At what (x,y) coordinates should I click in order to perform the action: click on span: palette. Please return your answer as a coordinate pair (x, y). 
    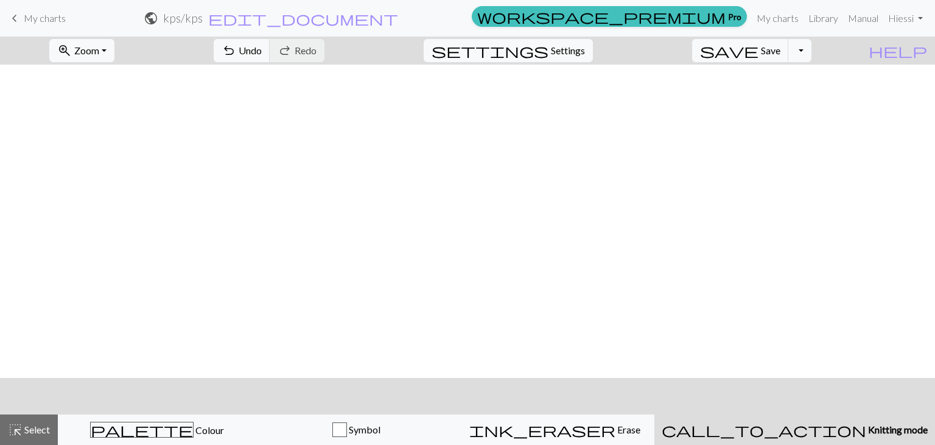
    Looking at the image, I should click on (142, 429).